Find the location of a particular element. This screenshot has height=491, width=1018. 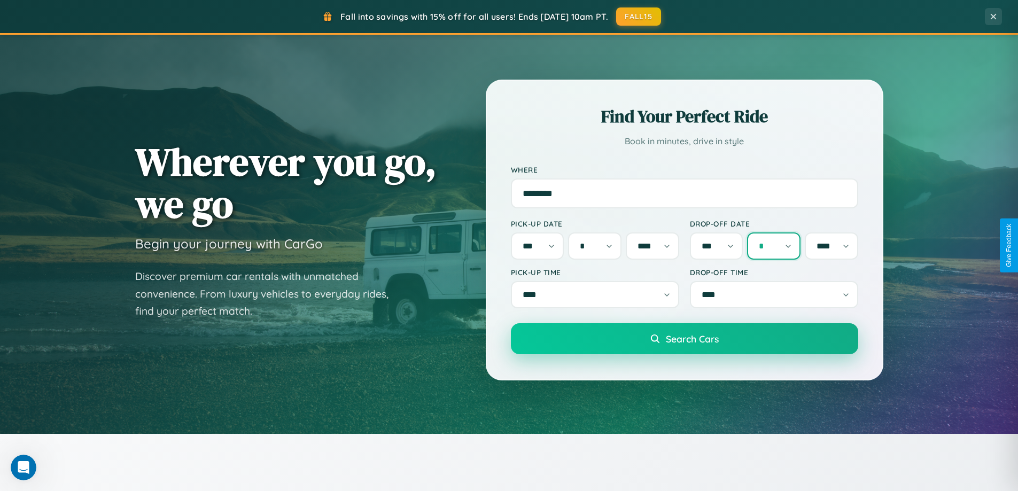

h1: Wherever you go, we go is located at coordinates (286, 183).